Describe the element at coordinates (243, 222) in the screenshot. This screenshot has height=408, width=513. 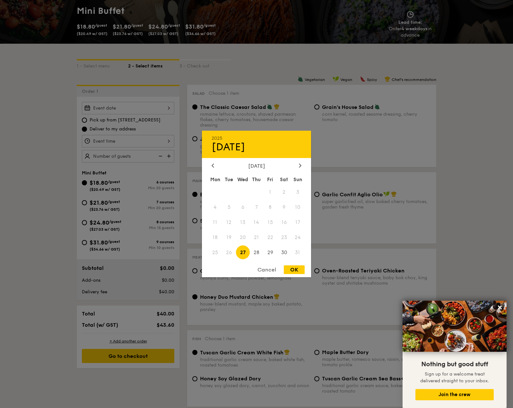
I see `span: 13` at that location.